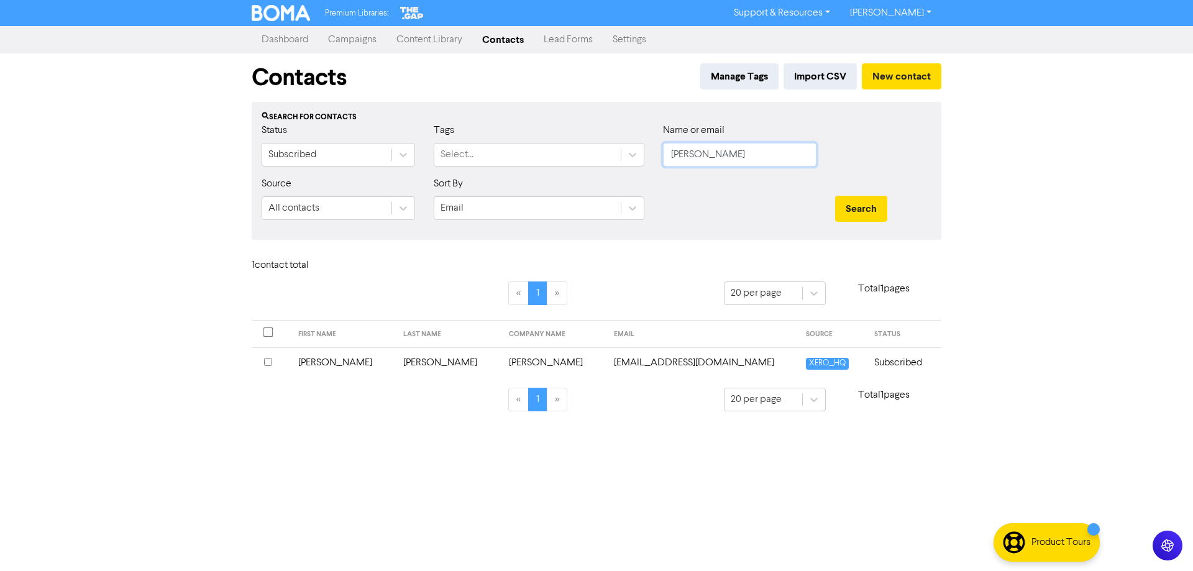  I want to click on div: Chat Widget, so click(1162, 541).